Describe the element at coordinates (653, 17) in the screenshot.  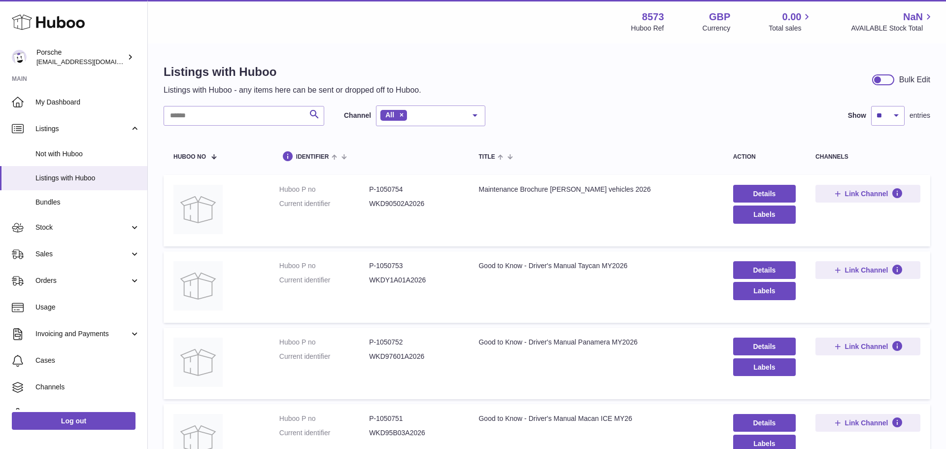
I see `strong: 8573` at that location.